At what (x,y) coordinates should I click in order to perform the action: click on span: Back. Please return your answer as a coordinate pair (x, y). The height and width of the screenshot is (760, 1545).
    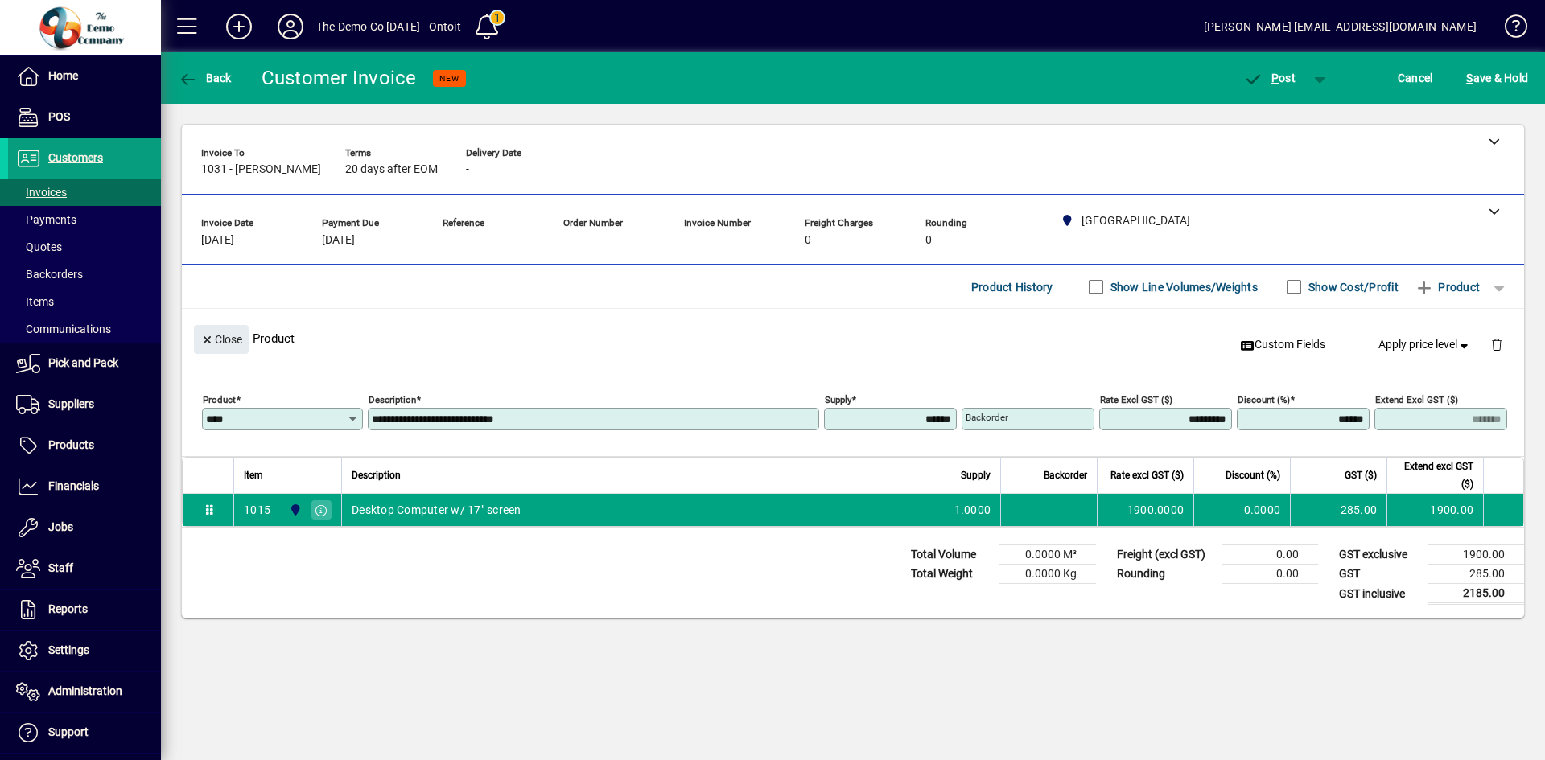
    Looking at the image, I should click on (204, 78).